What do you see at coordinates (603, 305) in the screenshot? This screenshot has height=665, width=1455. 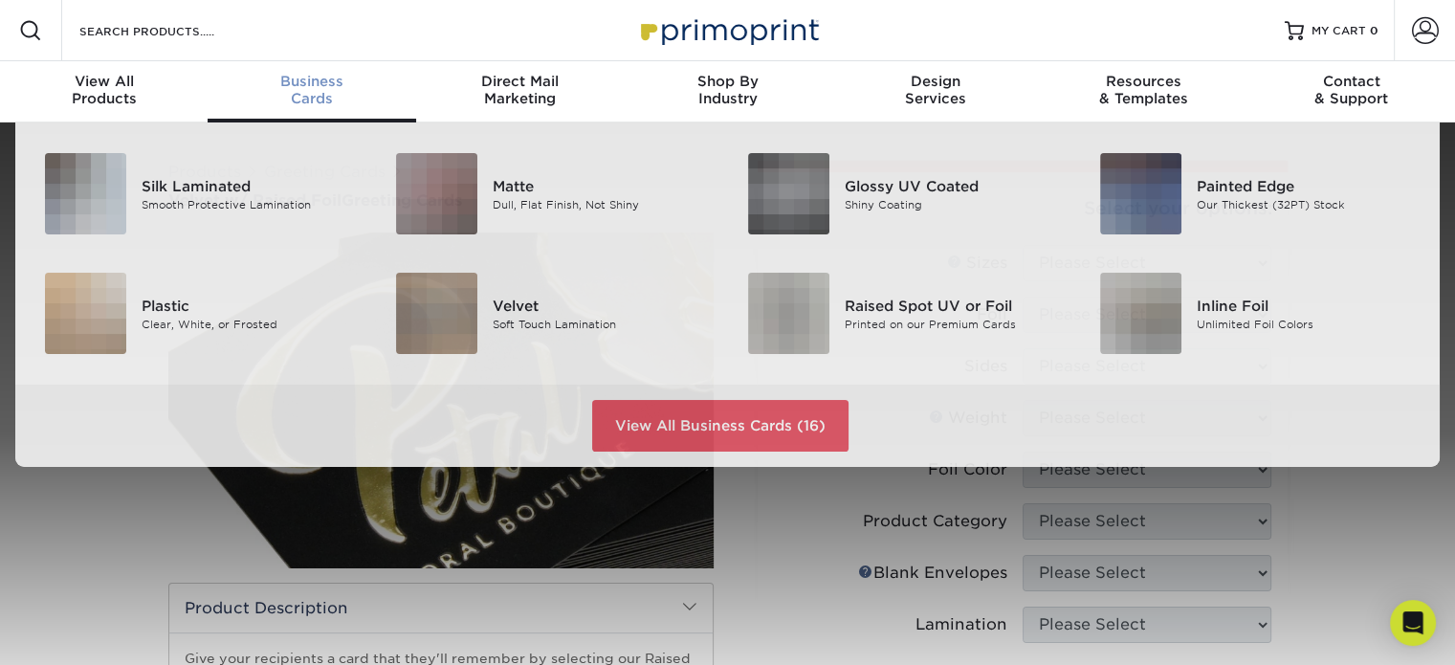 I see `div: Velvet` at bounding box center [603, 305].